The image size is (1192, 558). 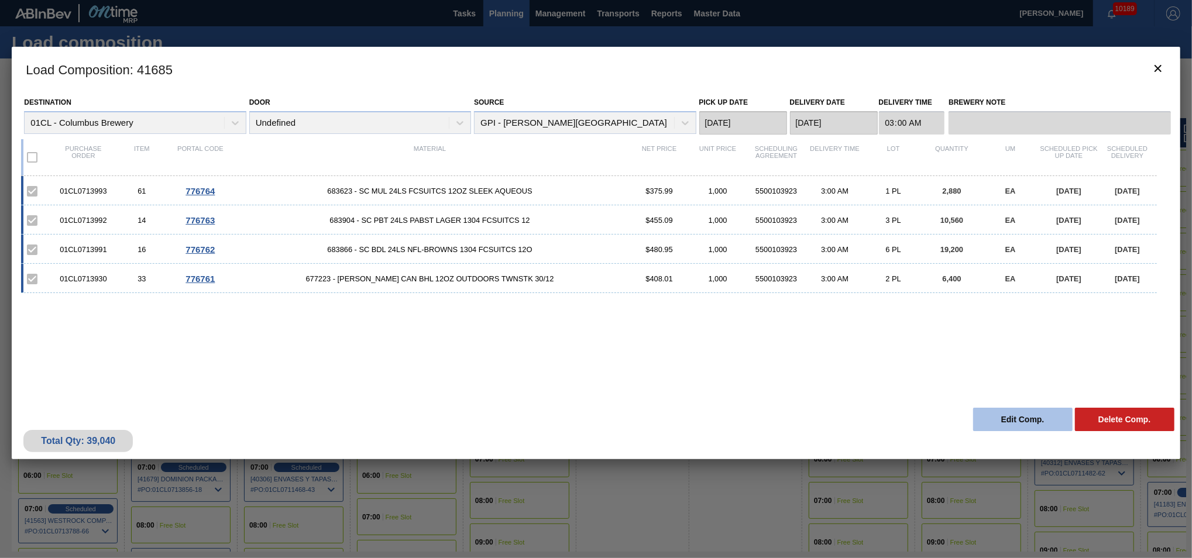 I want to click on div: $408.01, so click(x=660, y=279).